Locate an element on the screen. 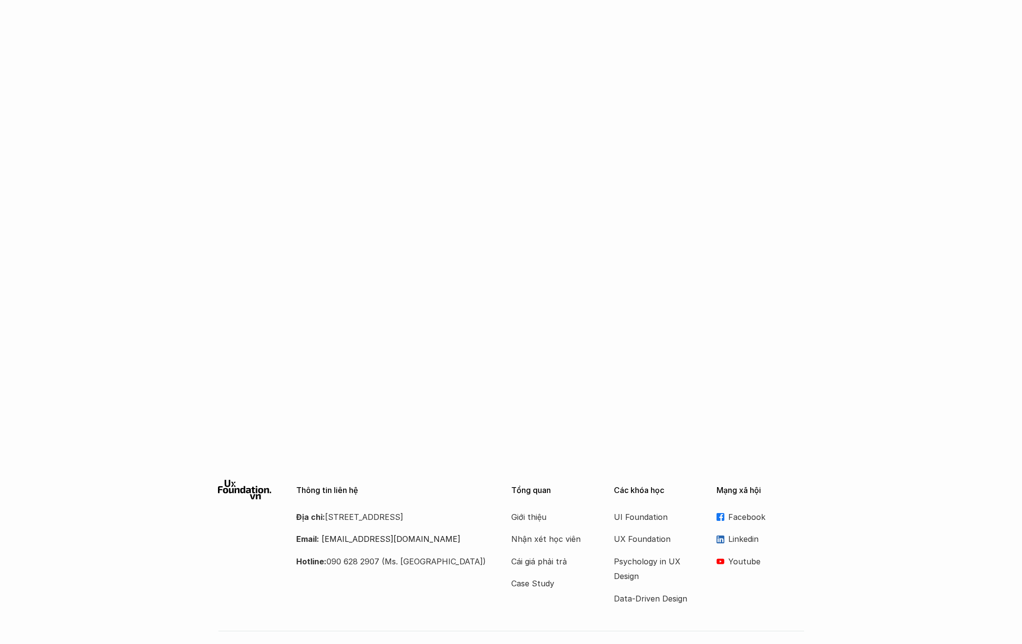 Image resolution: width=1022 pixels, height=644 pixels. p: Youtube is located at coordinates (766, 562).